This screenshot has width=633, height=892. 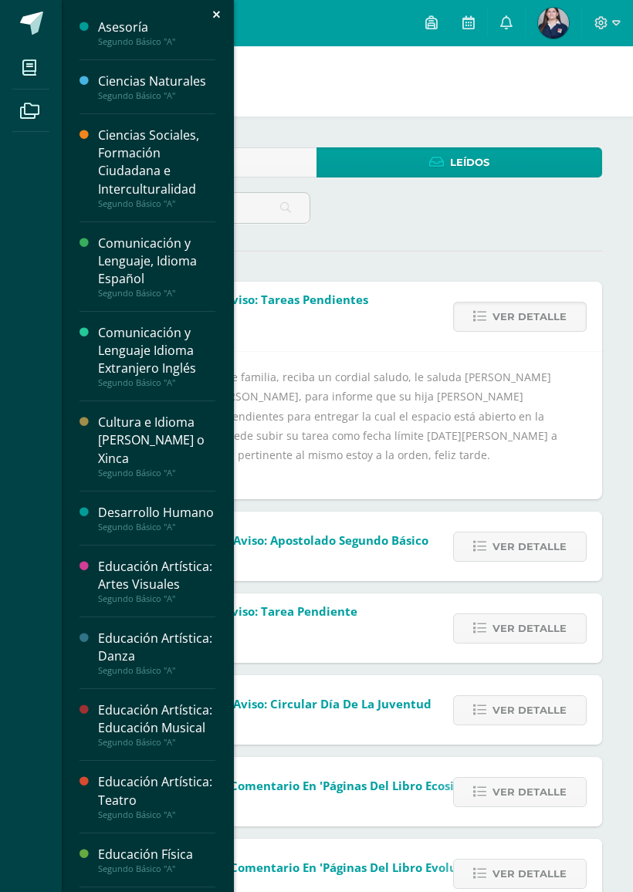 What do you see at coordinates (157, 797) in the screenshot?
I see `a: Educación Artística: TeatroSegundo Básico "A"` at bounding box center [157, 797].